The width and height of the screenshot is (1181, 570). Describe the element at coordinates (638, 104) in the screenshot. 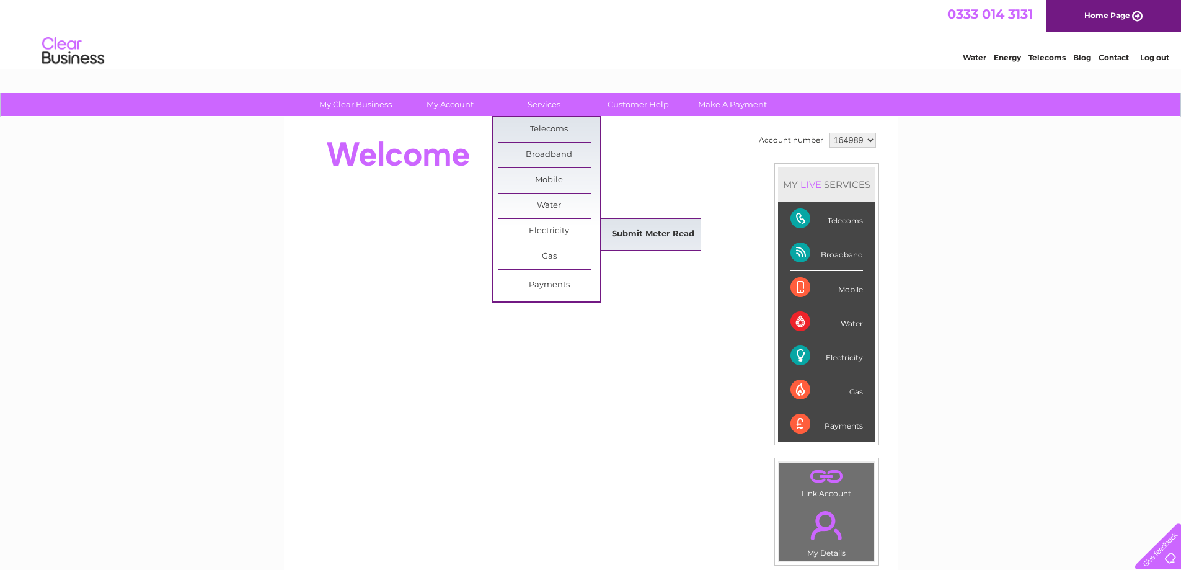

I see `a: Customer Help` at that location.